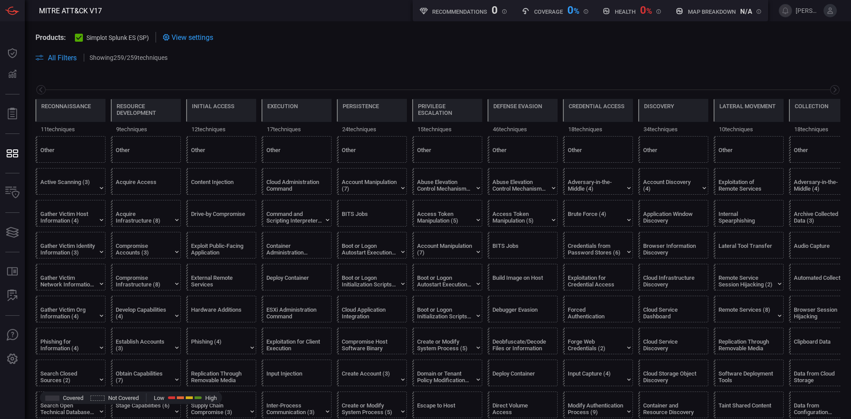 The image size is (851, 419). Describe the element at coordinates (447, 373) in the screenshot. I see `div: T1484: Domain or Tenant Policy Modification (Not covered)` at that location.